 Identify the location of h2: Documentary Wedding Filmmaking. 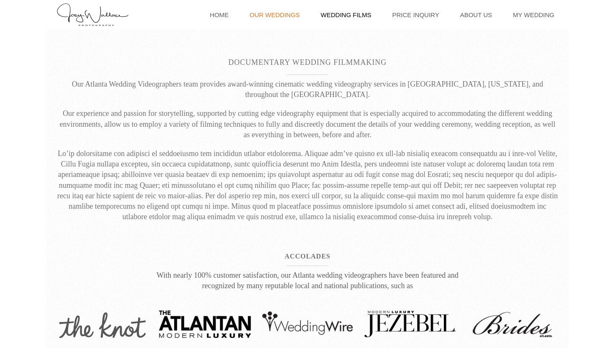
(307, 62).